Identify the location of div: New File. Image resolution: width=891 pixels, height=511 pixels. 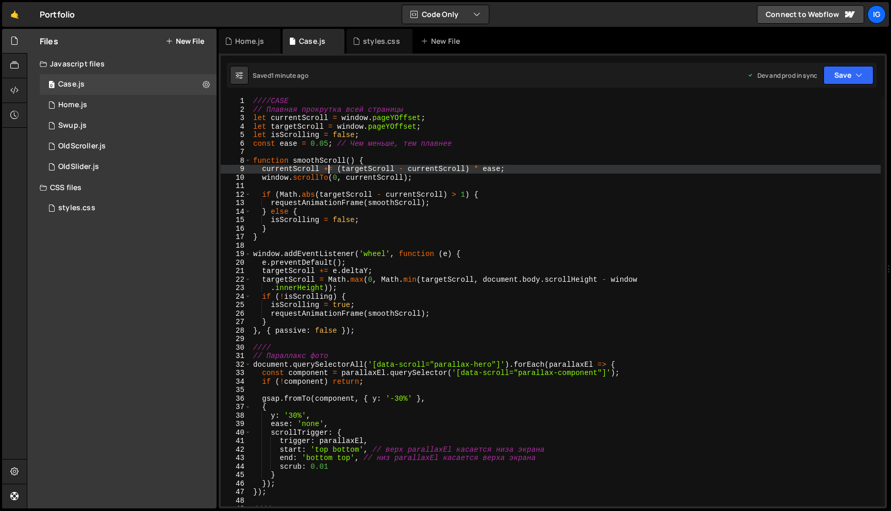
(442, 41).